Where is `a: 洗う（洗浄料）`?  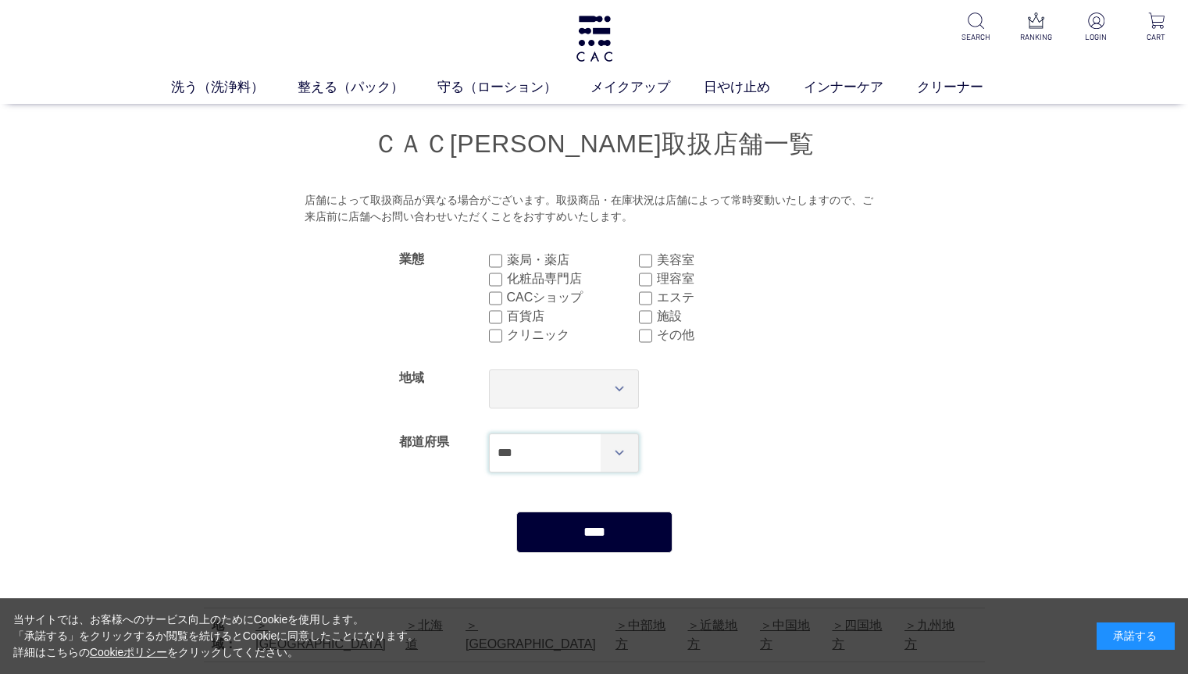 a: 洗う（洗浄料） is located at coordinates (234, 87).